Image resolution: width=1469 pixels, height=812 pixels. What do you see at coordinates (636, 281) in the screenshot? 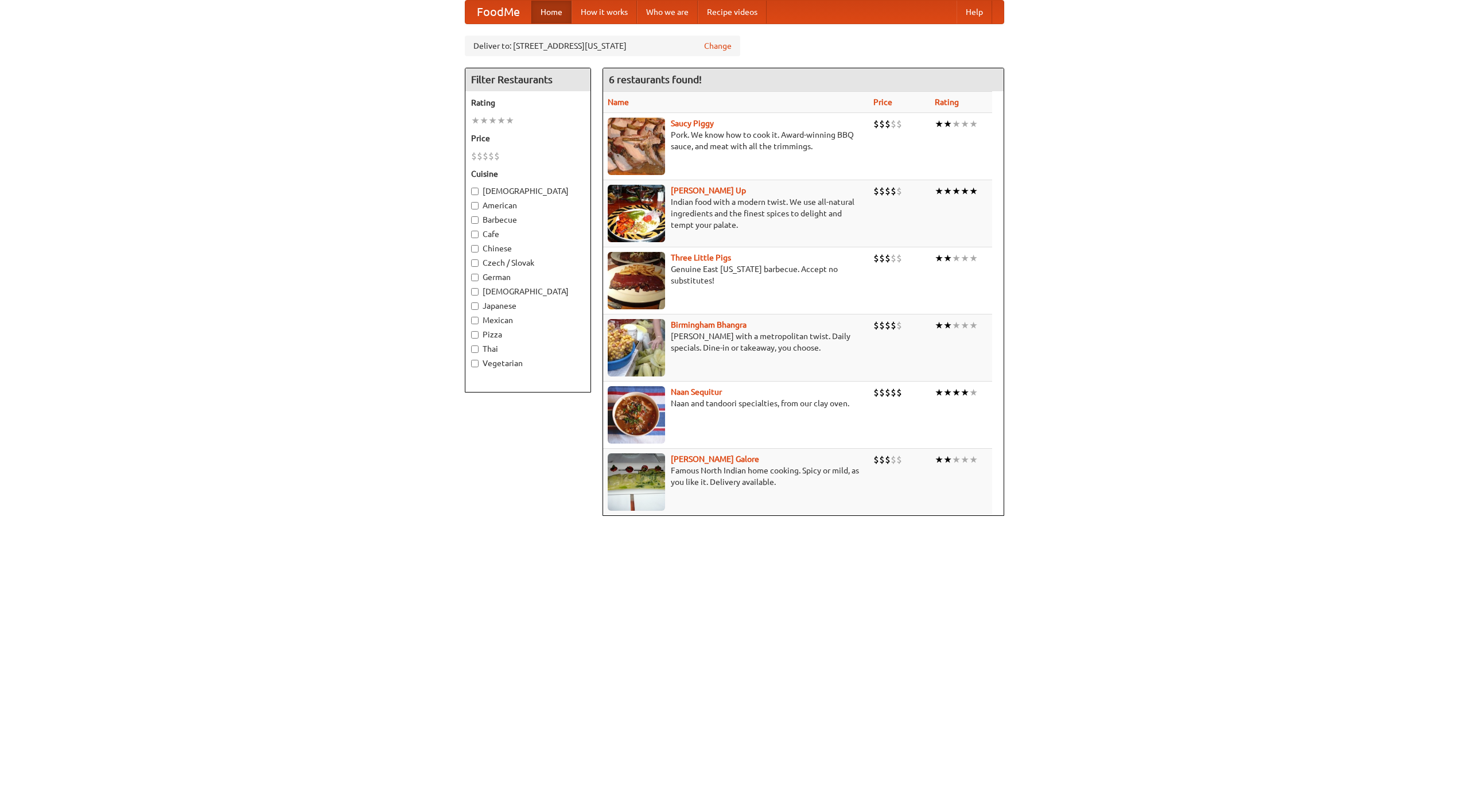
I see `img: littlepigs.jpg` at bounding box center [636, 281].